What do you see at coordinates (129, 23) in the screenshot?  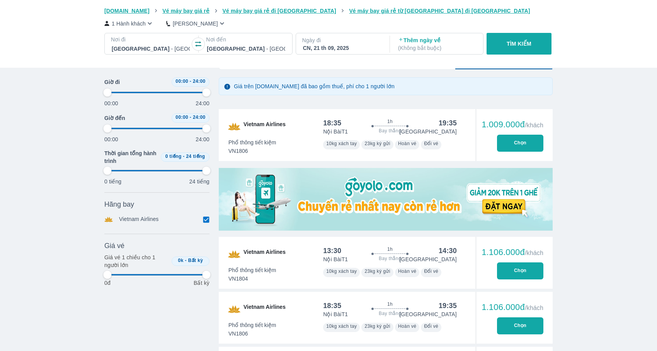 I see `button: 1 Hành khách` at bounding box center [129, 23].